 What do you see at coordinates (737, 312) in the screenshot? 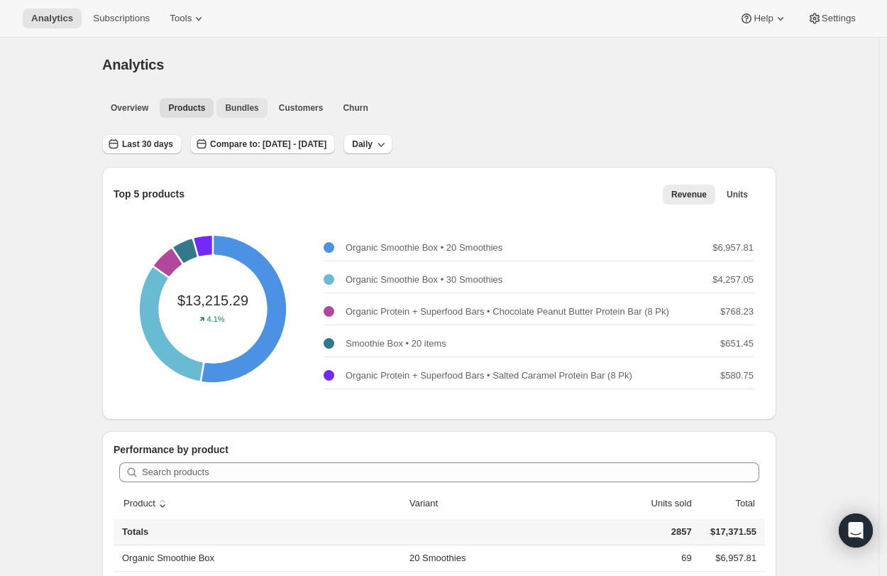
I see `p: $768.23` at bounding box center [737, 312].